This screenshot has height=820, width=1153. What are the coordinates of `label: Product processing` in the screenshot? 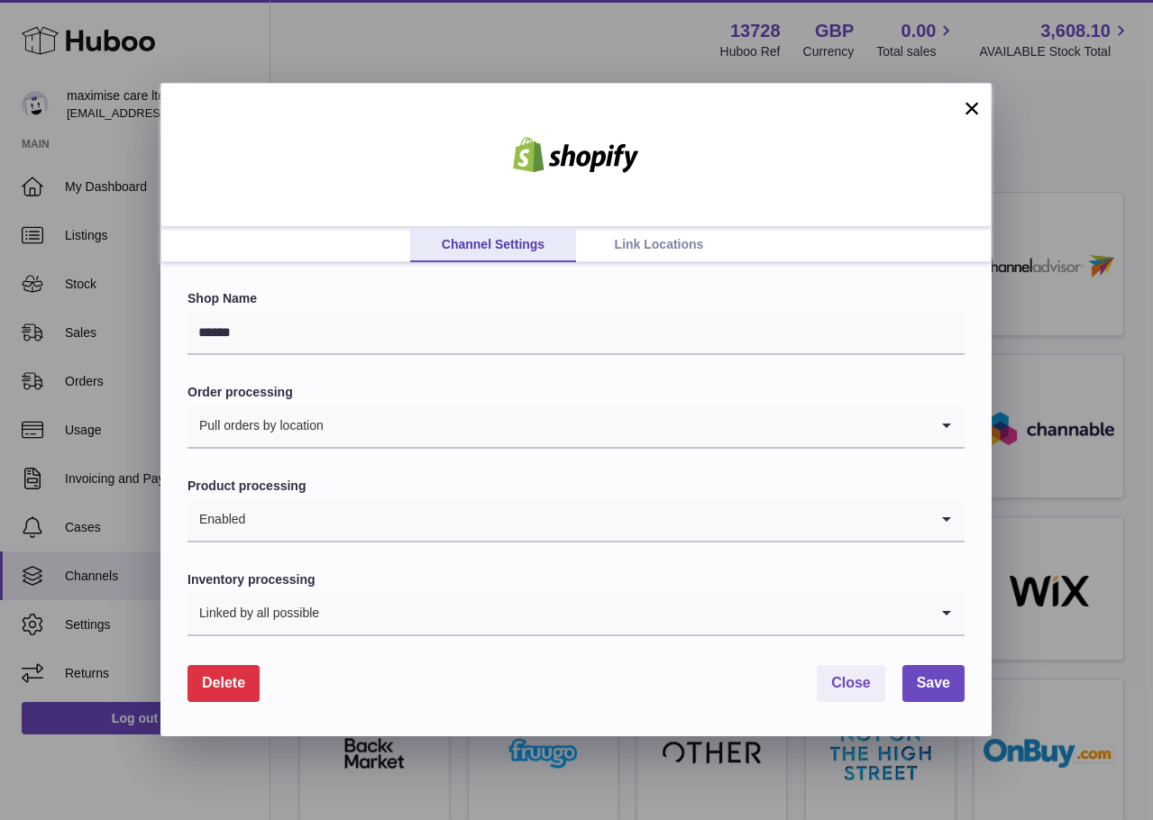 It's located at (576, 486).